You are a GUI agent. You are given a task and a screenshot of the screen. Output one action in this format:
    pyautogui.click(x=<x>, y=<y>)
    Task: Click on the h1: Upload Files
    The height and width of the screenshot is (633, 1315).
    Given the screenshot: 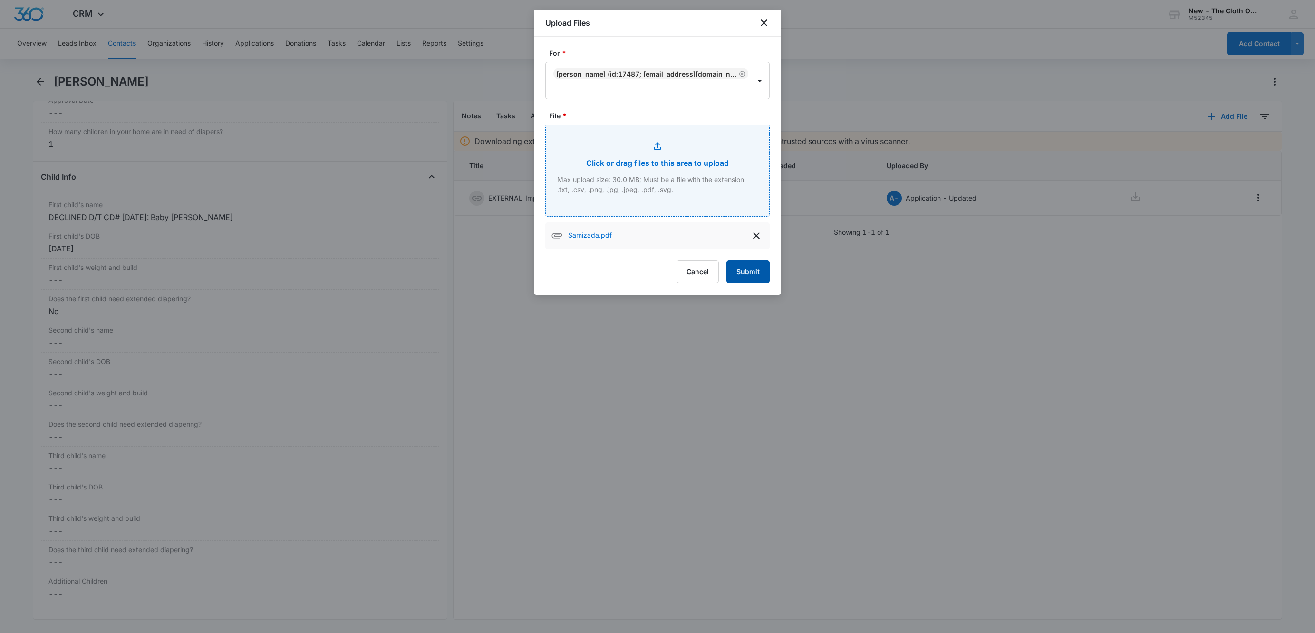 What is the action you would take?
    pyautogui.click(x=568, y=23)
    